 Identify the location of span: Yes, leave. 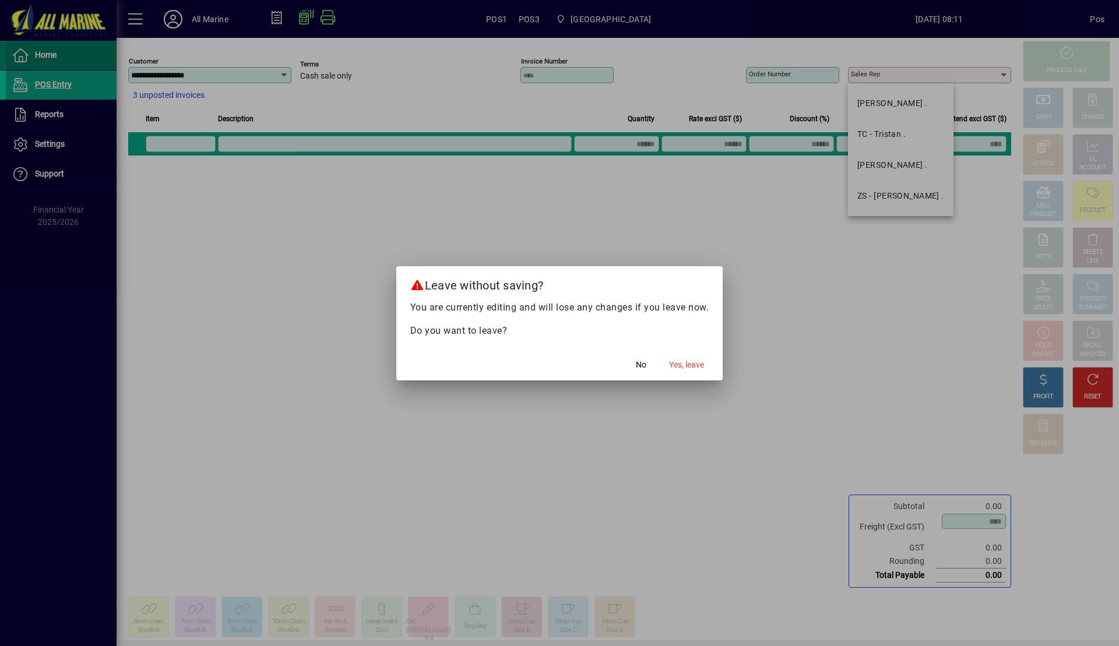
(686, 365).